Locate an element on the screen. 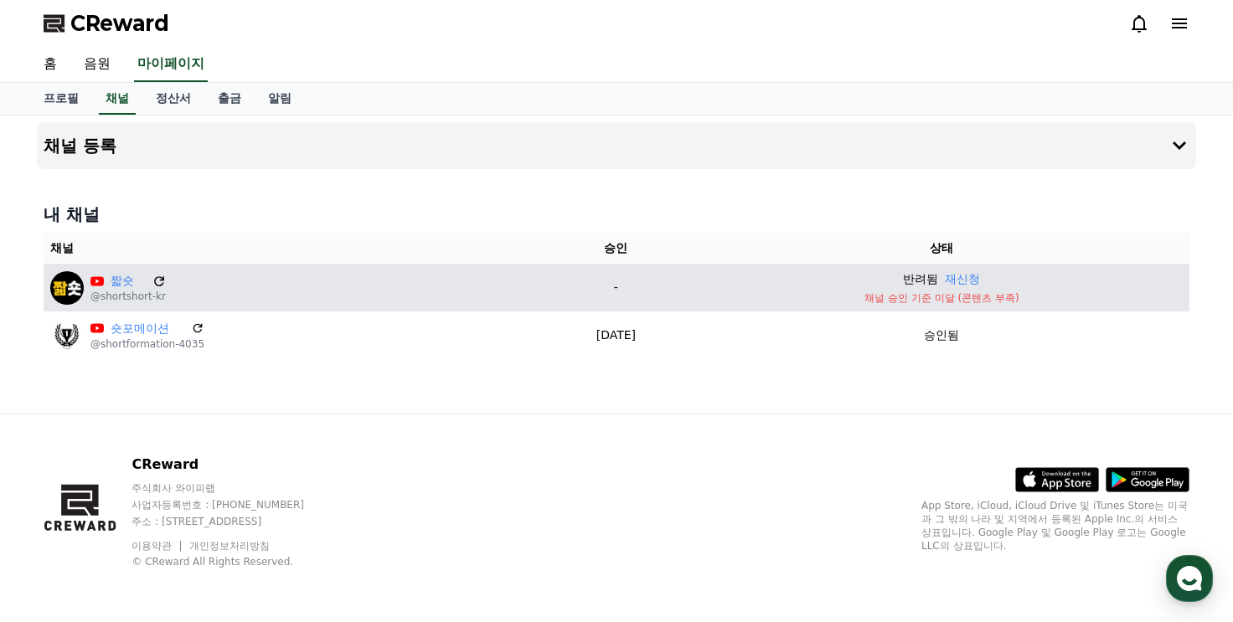 This screenshot has height=622, width=1233. span: 대화 is located at coordinates (163, 516).